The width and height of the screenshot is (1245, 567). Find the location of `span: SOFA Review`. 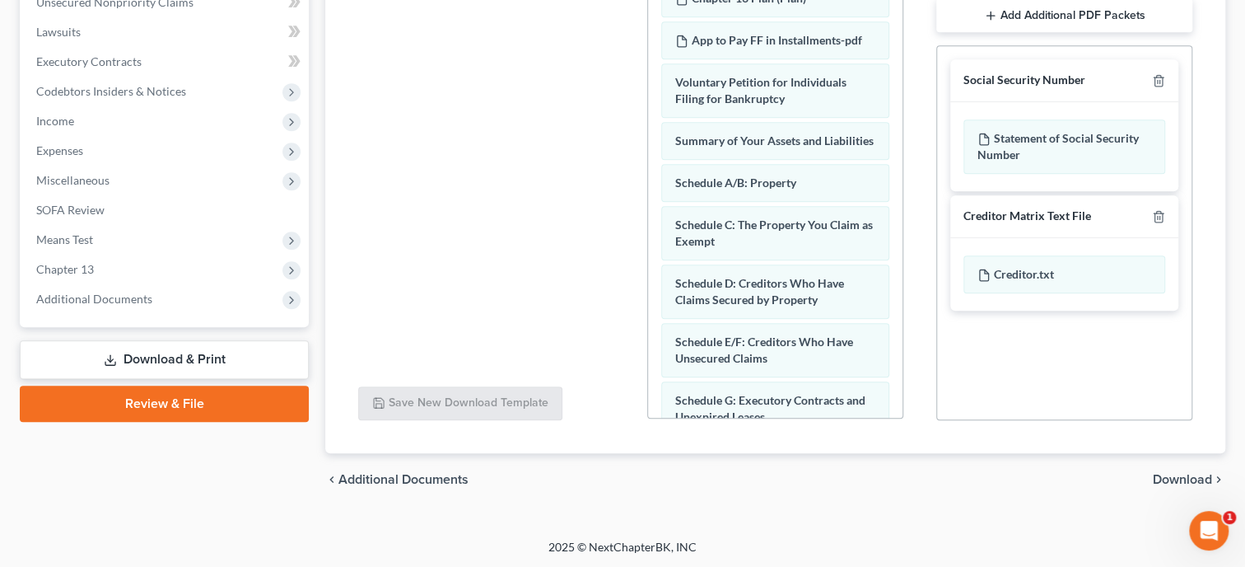

span: SOFA Review is located at coordinates (70, 209).